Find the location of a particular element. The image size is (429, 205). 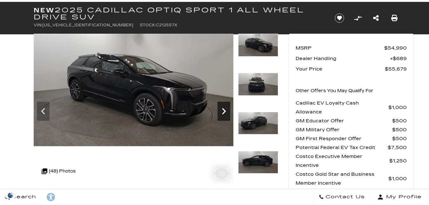

div: Previous is located at coordinates (43, 111).